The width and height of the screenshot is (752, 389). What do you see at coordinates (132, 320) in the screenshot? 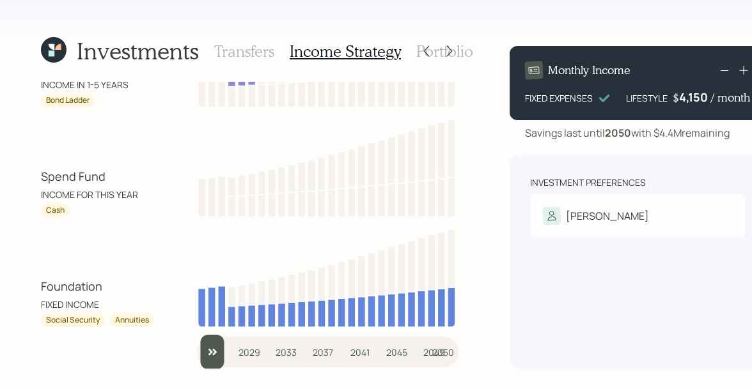
I see `div: Annuities` at bounding box center [132, 320].